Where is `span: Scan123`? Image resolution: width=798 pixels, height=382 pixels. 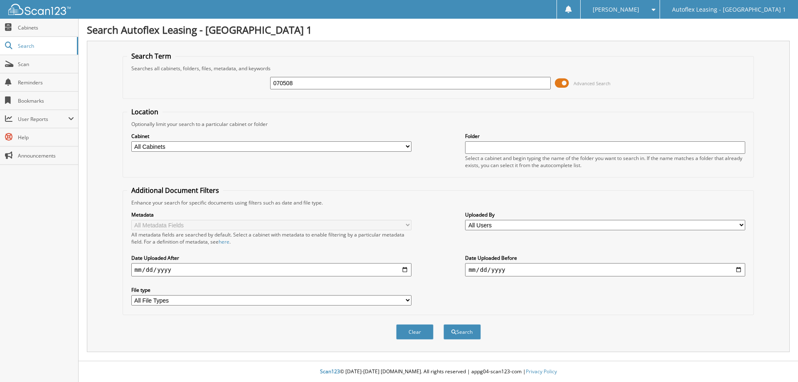
span: Scan123 is located at coordinates (330, 371).